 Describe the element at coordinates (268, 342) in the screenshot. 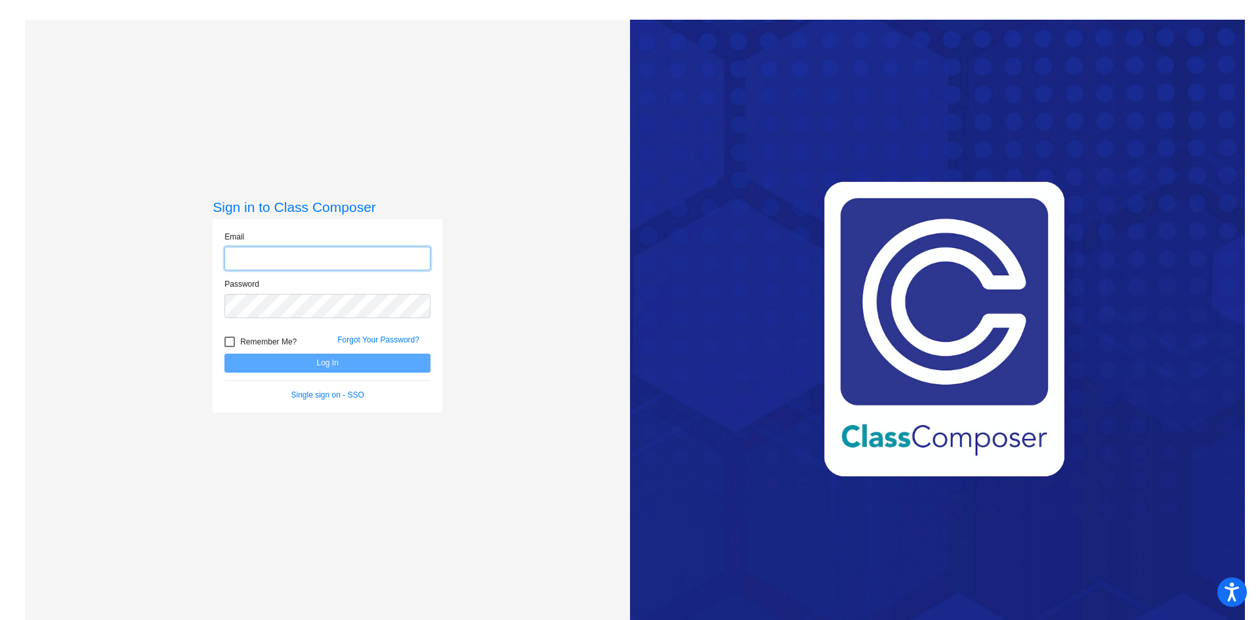

I see `span: Remember Me?` at that location.